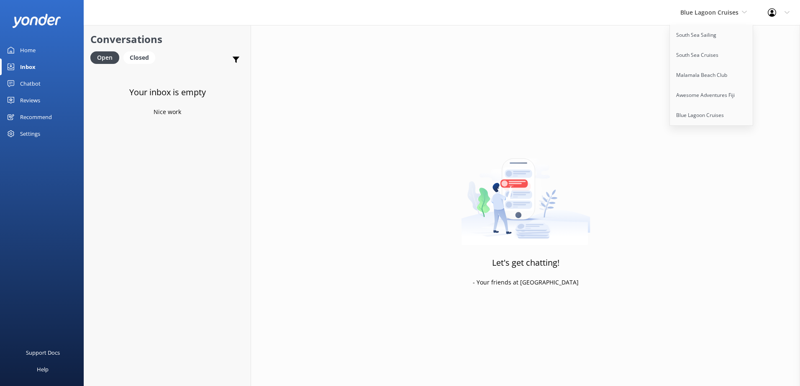 Image resolution: width=800 pixels, height=386 pixels. I want to click on div: Recommend, so click(36, 117).